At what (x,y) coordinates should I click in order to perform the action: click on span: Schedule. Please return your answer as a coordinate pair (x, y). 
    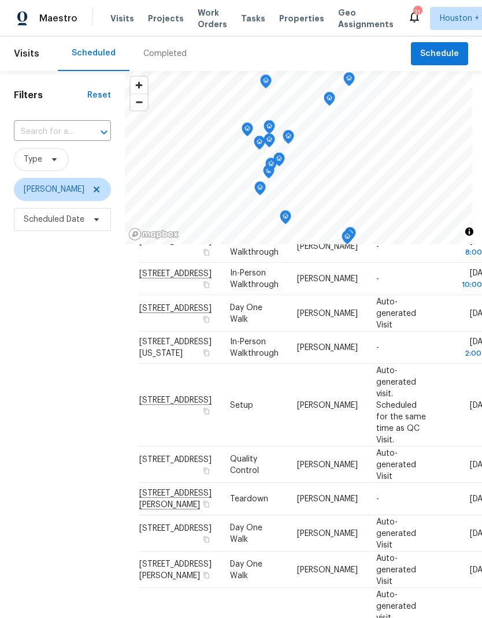
    Looking at the image, I should click on (439, 54).